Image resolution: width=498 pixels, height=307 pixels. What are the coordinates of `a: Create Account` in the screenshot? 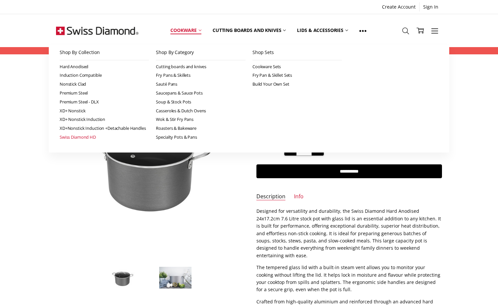 It's located at (399, 7).